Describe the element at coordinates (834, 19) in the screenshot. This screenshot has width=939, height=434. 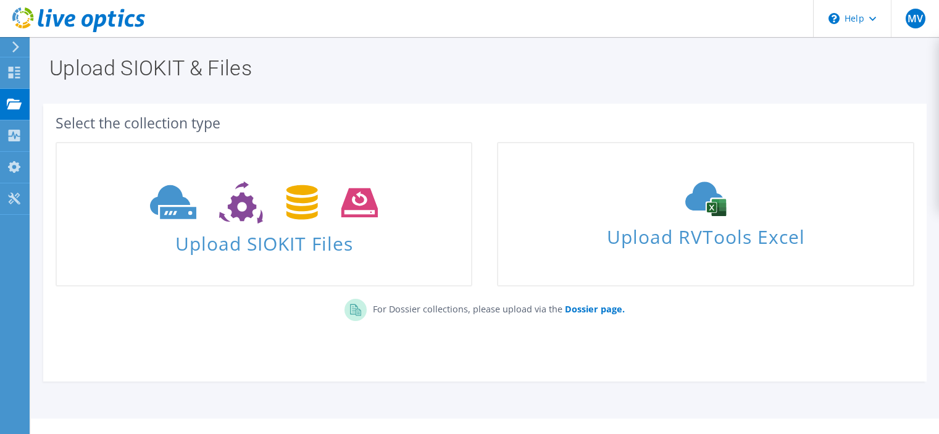
I see `svg: \n` at that location.